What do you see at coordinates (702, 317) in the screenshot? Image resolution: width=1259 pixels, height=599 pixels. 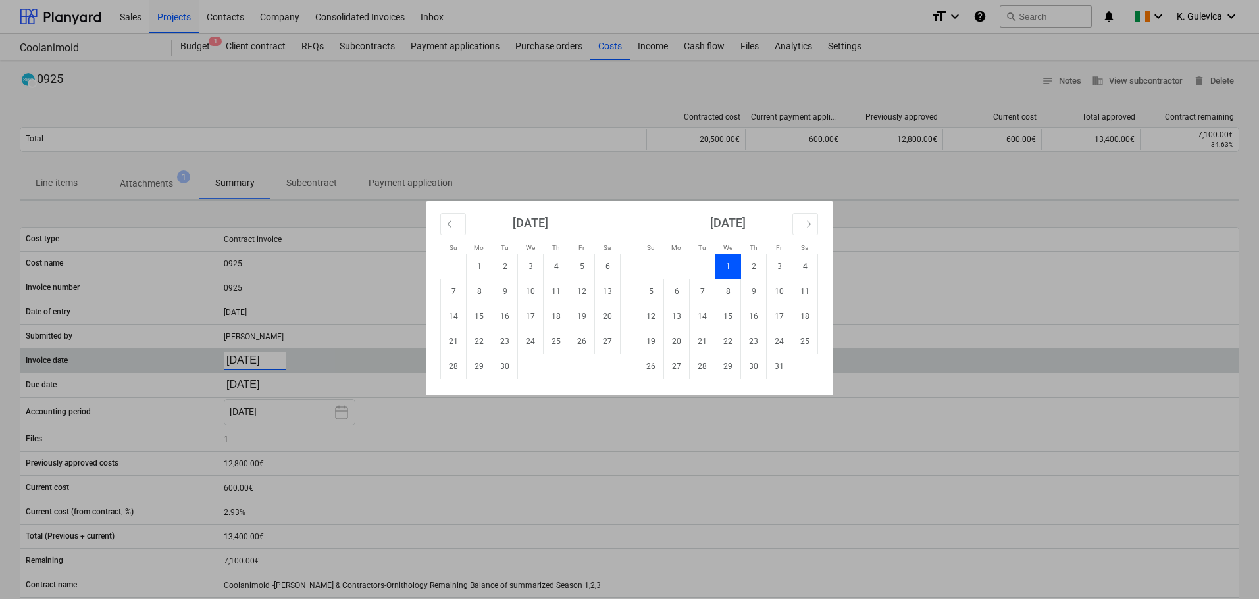 I see `td: Tuesday, October 14, 2025` at bounding box center [702, 317].